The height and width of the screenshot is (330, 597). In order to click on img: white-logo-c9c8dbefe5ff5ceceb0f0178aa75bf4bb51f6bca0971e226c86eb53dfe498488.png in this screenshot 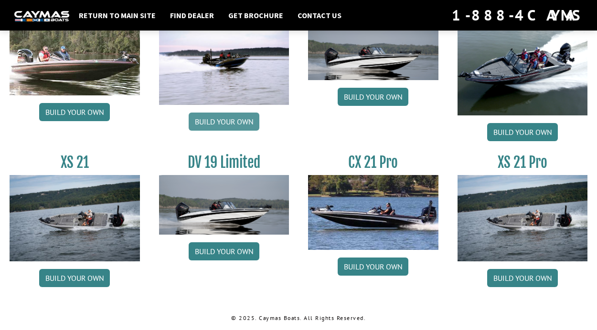, I will do `click(42, 16)`.